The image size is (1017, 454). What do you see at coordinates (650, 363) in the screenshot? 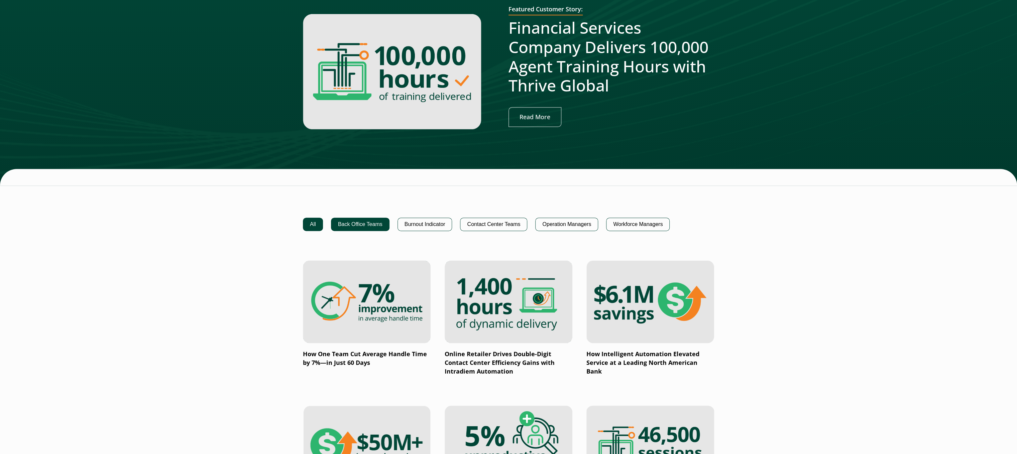
I see `p: How Intelligent Automation Elevated Service at a Leading North American Bank` at bounding box center [650, 363].